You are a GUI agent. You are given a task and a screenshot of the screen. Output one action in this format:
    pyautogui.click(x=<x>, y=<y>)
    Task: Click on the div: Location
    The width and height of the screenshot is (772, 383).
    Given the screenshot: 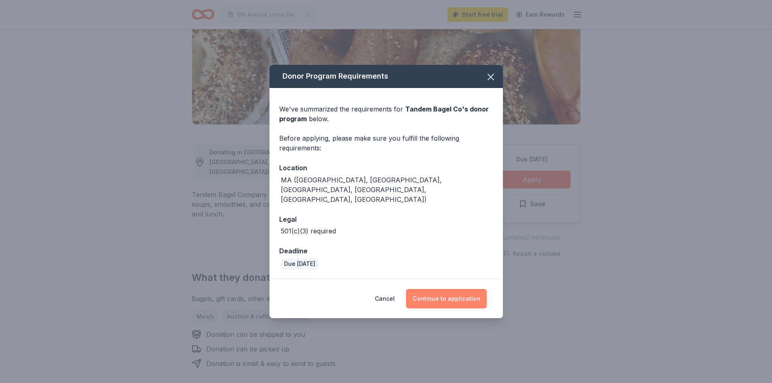 What is the action you would take?
    pyautogui.click(x=386, y=168)
    